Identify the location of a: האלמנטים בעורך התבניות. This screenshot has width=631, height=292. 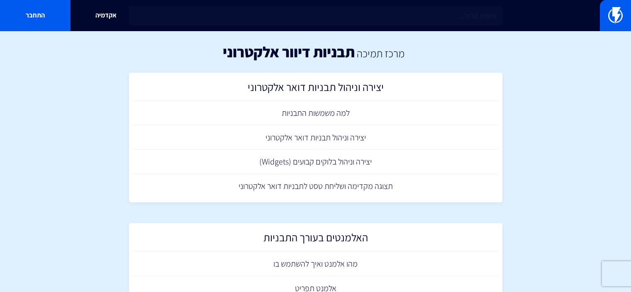
(316, 239).